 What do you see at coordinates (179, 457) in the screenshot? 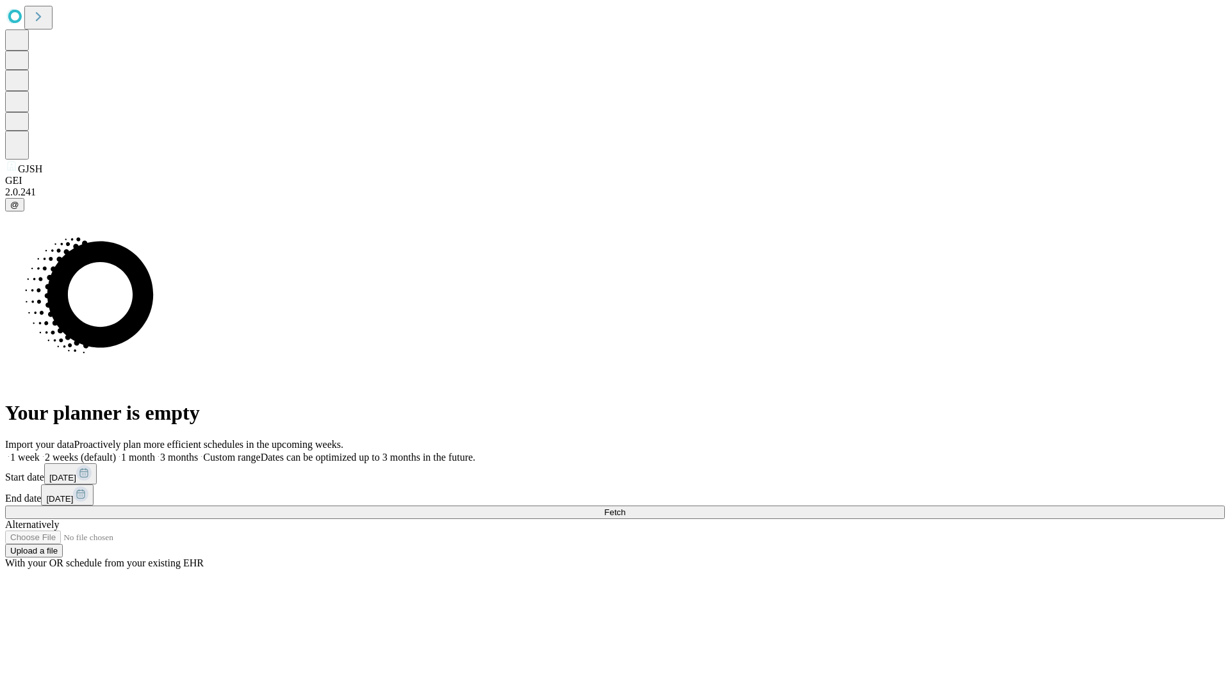
I see `span: 3 months` at bounding box center [179, 457].